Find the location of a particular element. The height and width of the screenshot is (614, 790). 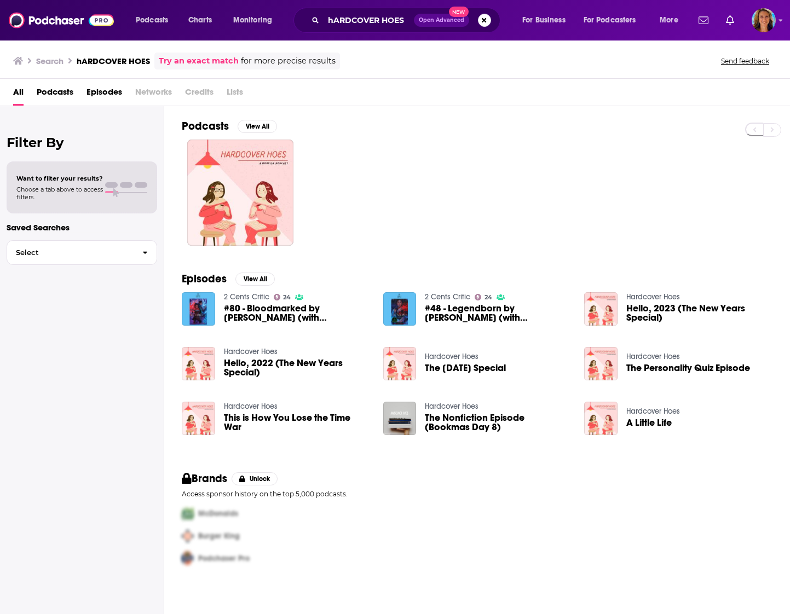

span: Podchaser Pro is located at coordinates (224, 558).